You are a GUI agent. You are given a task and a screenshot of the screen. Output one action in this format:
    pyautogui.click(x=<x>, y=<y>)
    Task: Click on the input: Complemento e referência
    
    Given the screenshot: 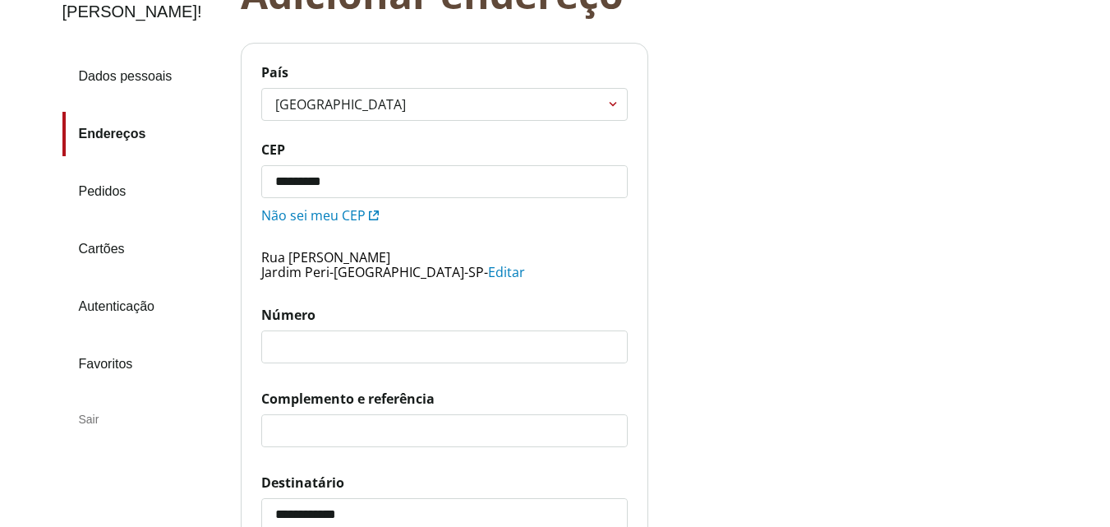 What is the action you would take?
    pyautogui.click(x=445, y=431)
    